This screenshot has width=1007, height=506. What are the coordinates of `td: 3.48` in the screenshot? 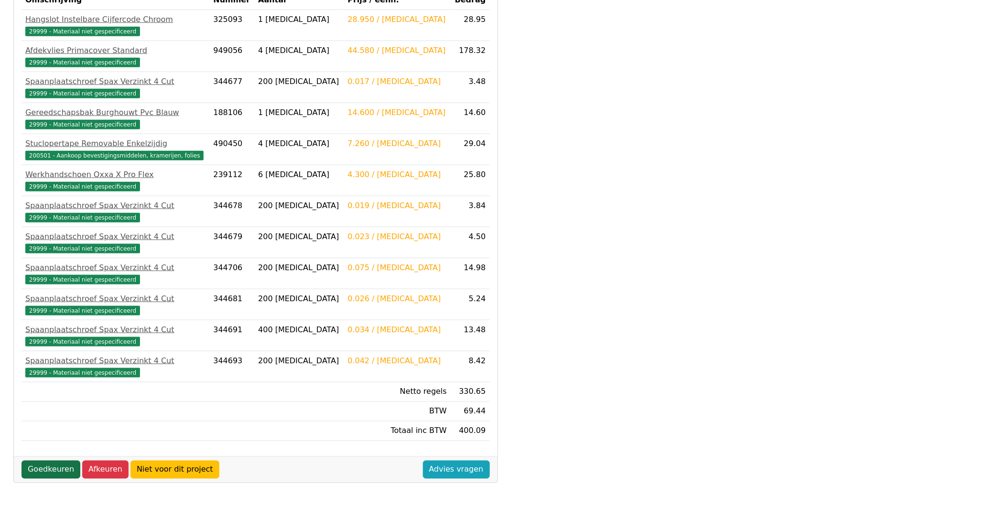 It's located at (470, 87).